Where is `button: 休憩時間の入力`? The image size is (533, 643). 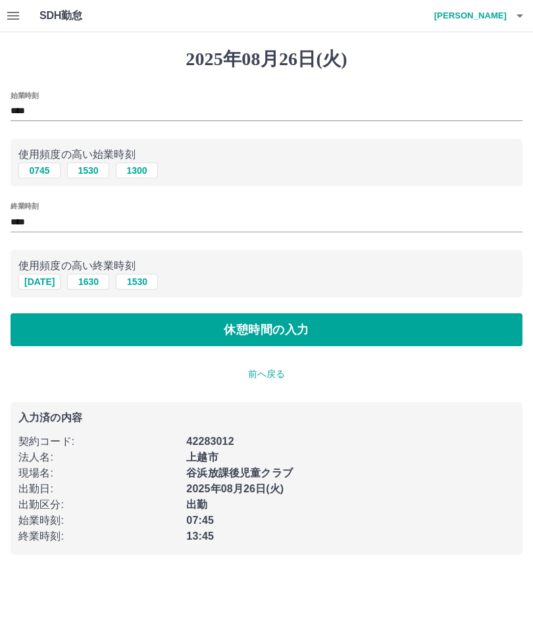
button: 休憩時間の入力 is located at coordinates (266, 329).